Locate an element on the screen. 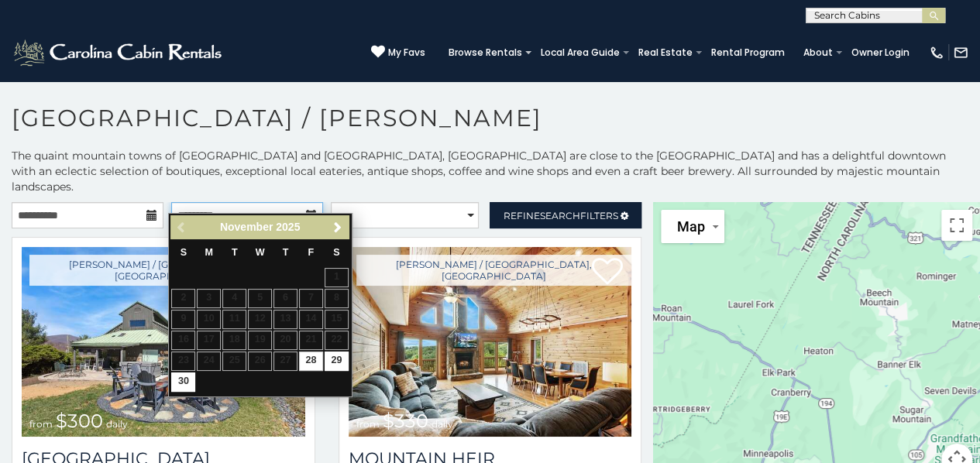  a: 28 is located at coordinates (311, 361).